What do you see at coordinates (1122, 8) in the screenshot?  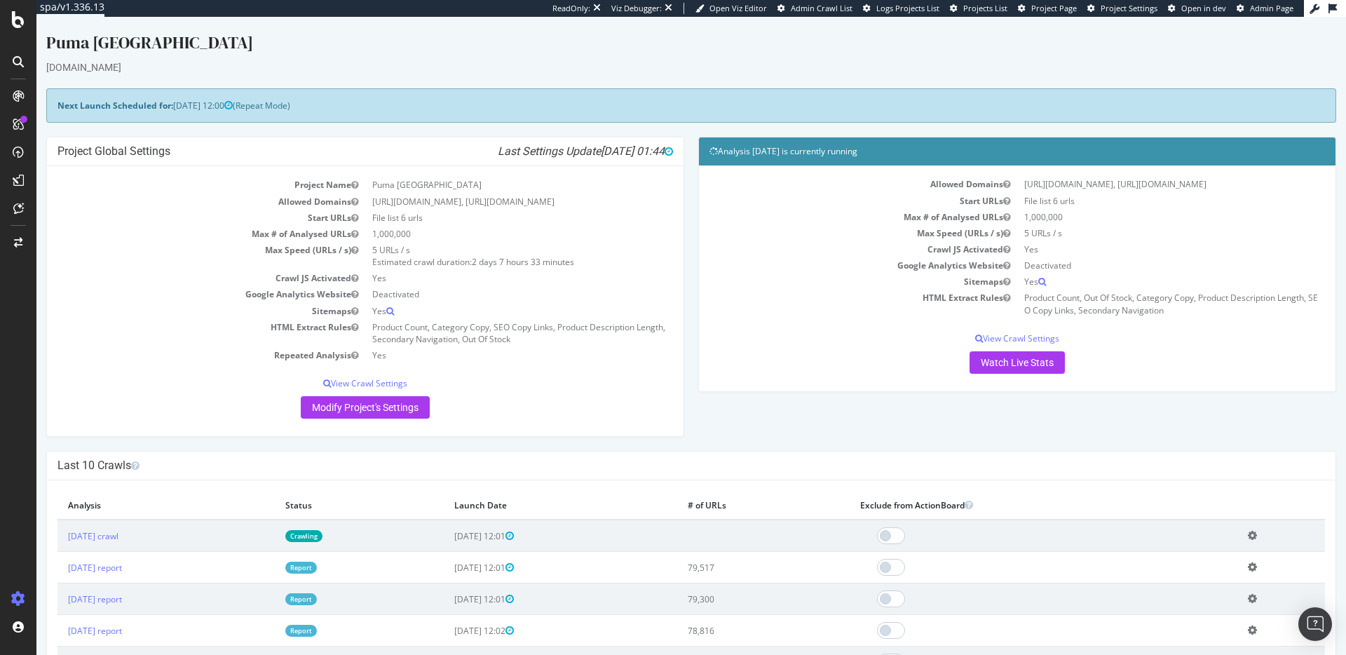 I see `a: Project Settings` at bounding box center [1122, 8].